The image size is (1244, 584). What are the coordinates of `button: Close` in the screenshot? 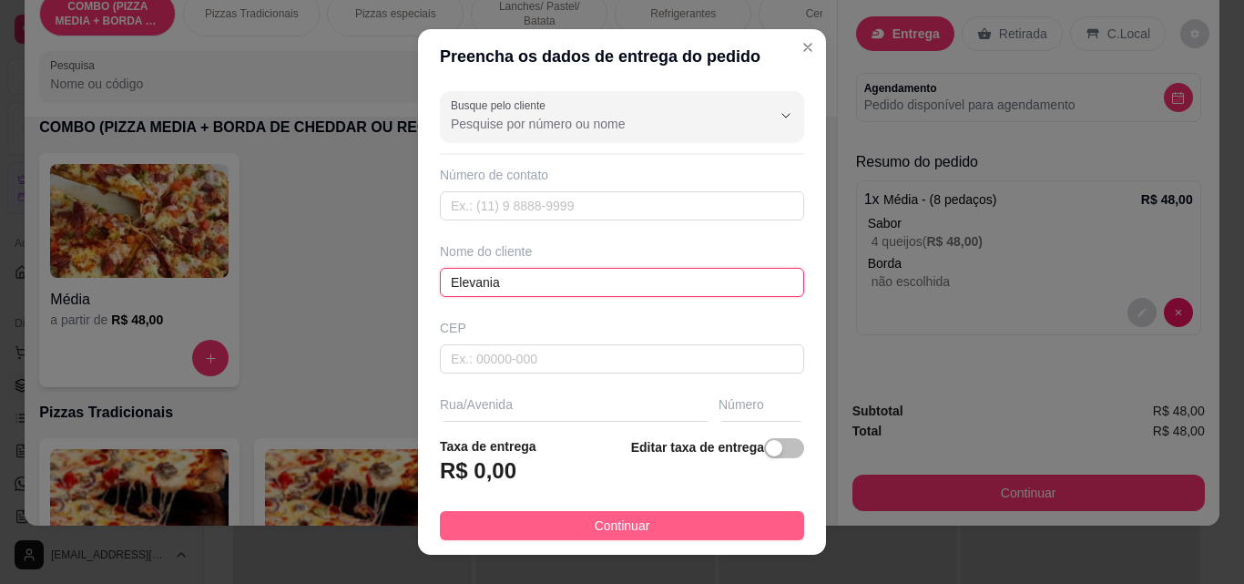 It's located at (808, 47).